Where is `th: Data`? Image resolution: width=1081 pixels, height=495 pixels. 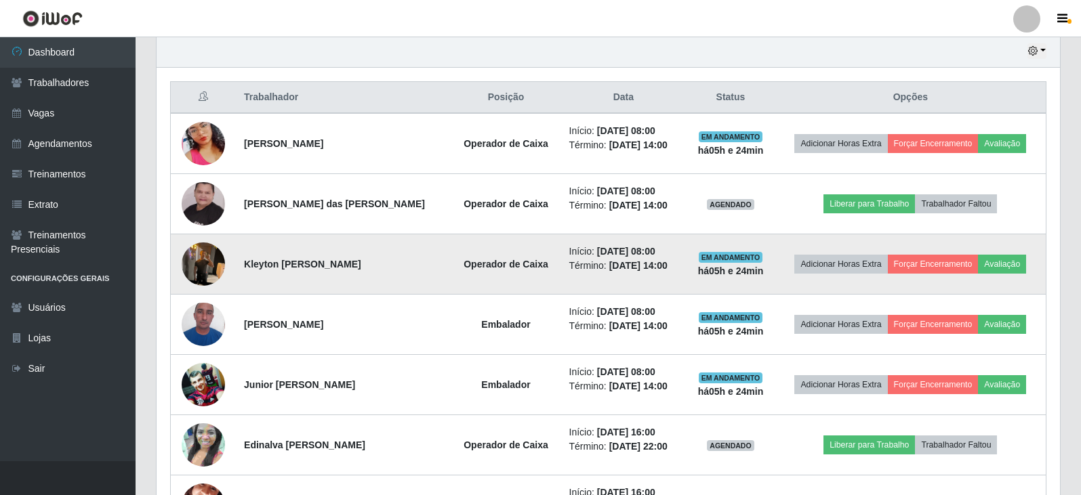
th: Data is located at coordinates (623, 98).